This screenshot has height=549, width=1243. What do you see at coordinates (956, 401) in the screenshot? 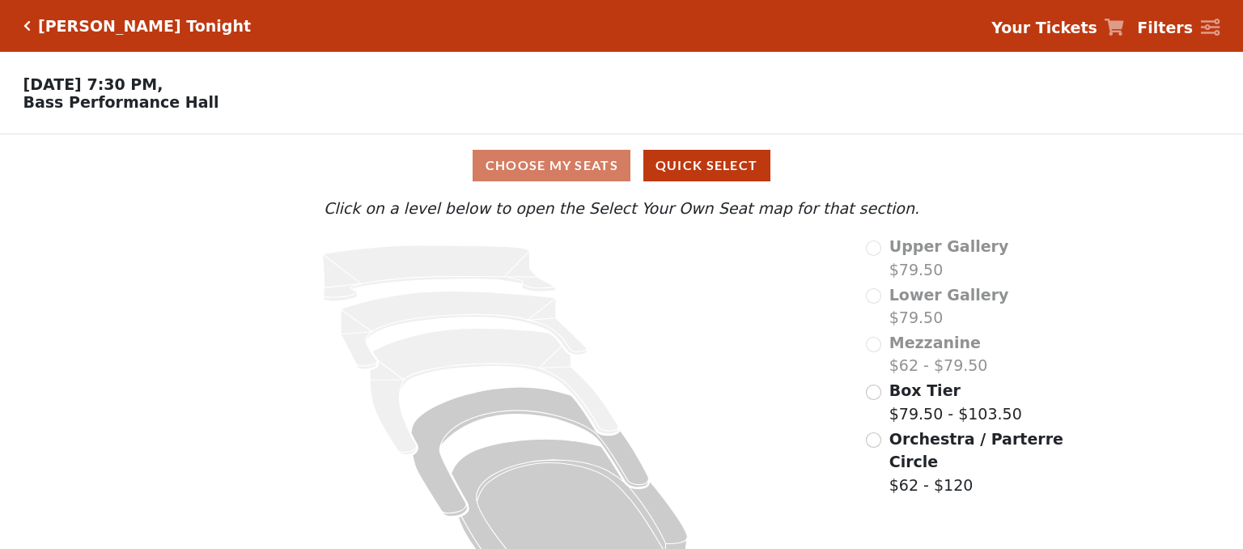
I see `label: $79.50 - $103.50` at bounding box center [956, 401].